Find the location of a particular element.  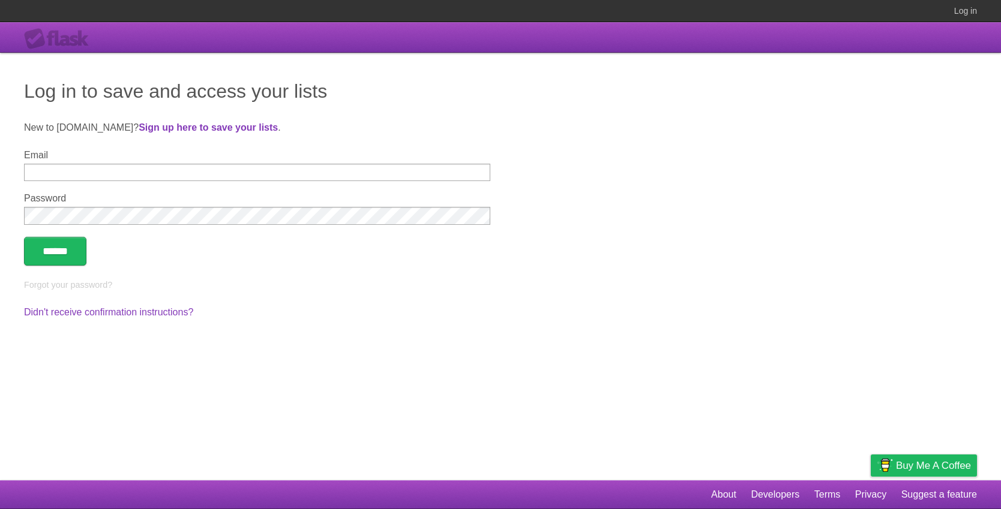

label: Email is located at coordinates (257, 155).